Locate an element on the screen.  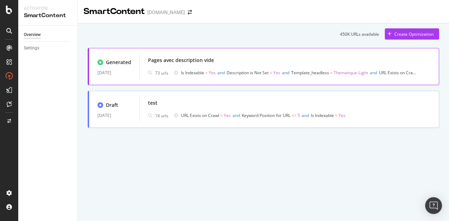
div: Settings is located at coordinates (32, 48).